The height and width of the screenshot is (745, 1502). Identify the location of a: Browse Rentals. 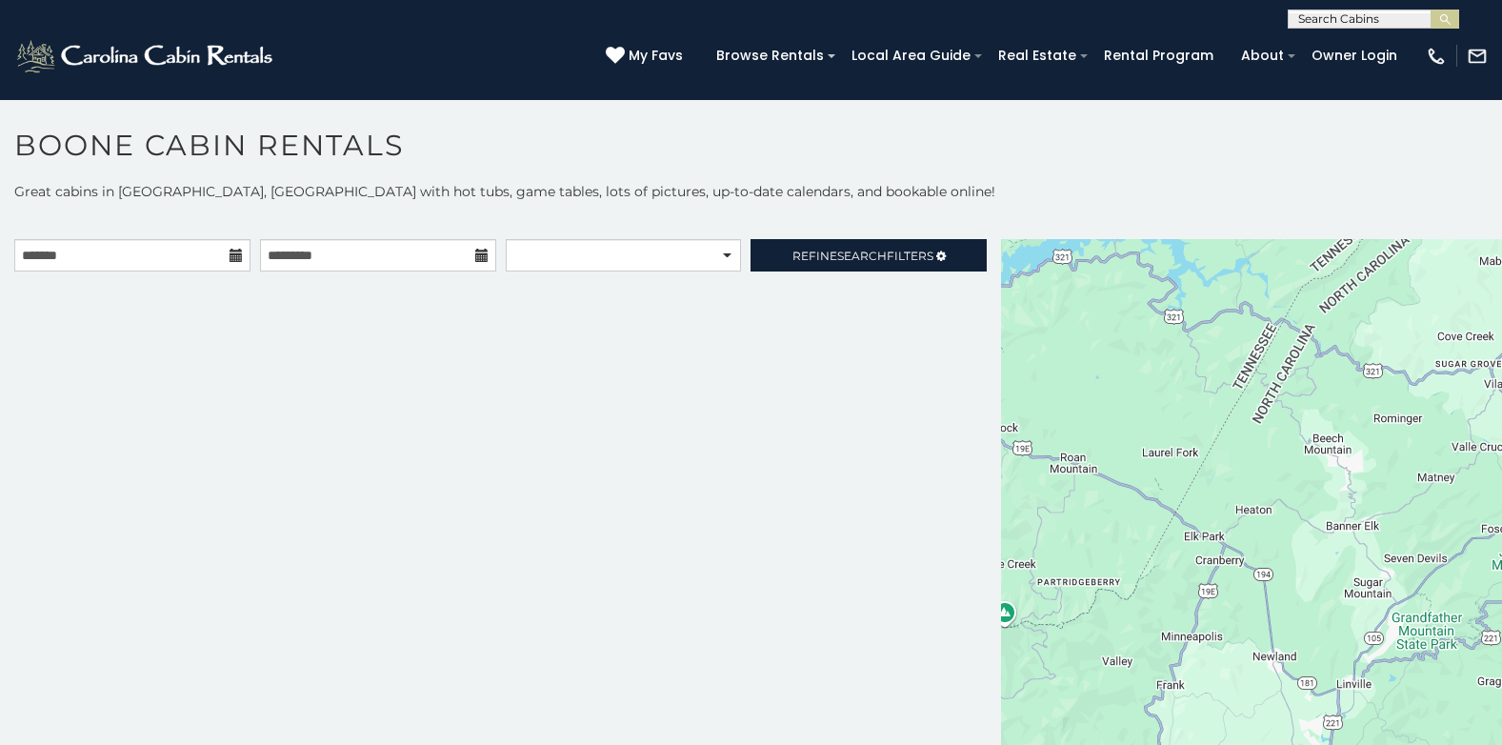
(769, 55).